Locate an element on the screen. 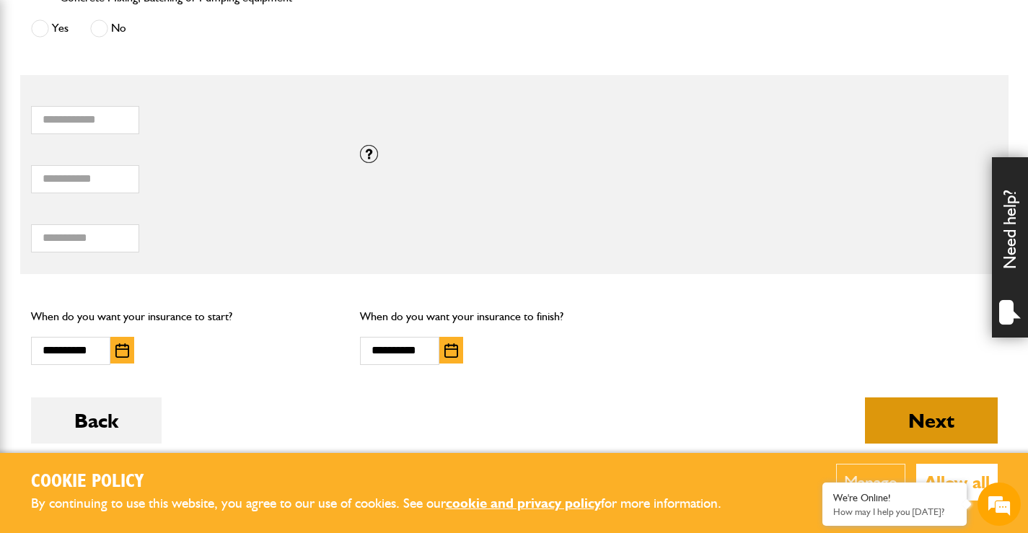 The image size is (1028, 533). input: Enter your last name is located at coordinates (141, 149).